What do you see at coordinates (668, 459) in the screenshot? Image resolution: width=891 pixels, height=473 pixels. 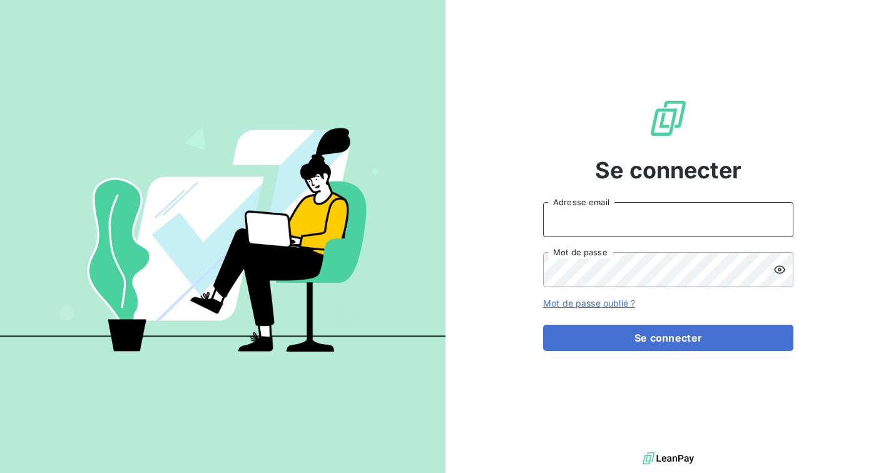 I see `img: logo` at bounding box center [668, 459].